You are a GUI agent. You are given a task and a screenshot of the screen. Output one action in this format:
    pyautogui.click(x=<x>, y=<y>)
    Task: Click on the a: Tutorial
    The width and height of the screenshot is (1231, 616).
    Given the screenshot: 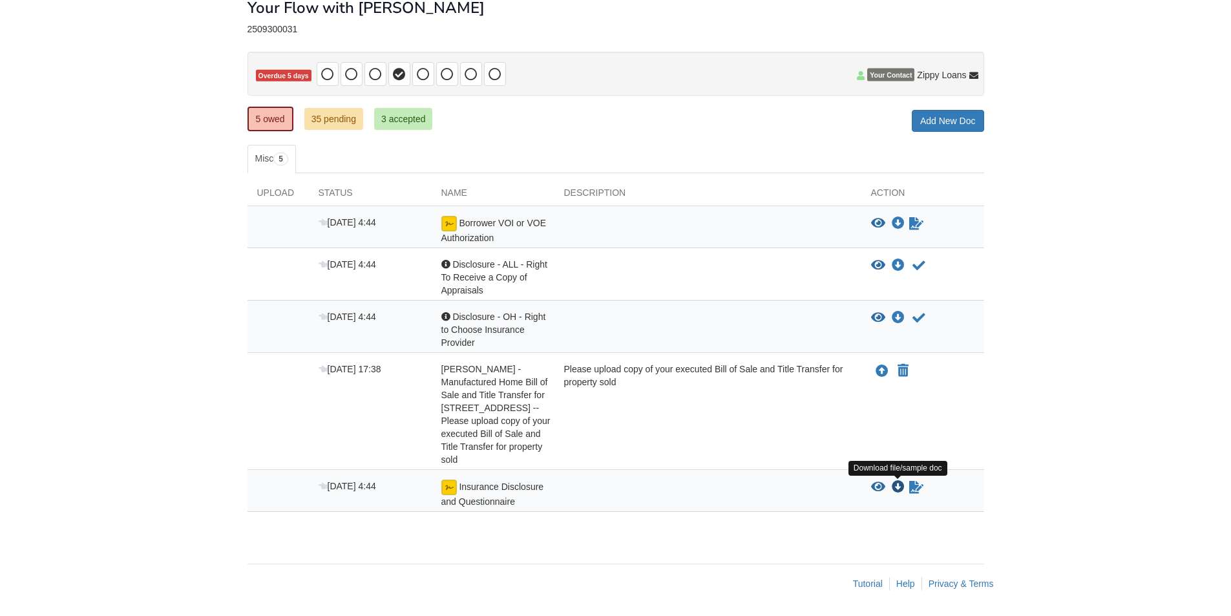 What is the action you would take?
    pyautogui.click(x=868, y=584)
    